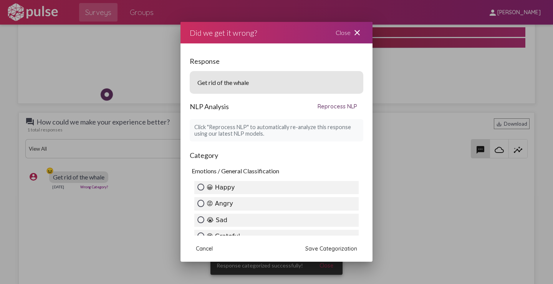 This screenshot has width=553, height=284. Describe the element at coordinates (204, 249) in the screenshot. I see `button: Cancel` at that location.